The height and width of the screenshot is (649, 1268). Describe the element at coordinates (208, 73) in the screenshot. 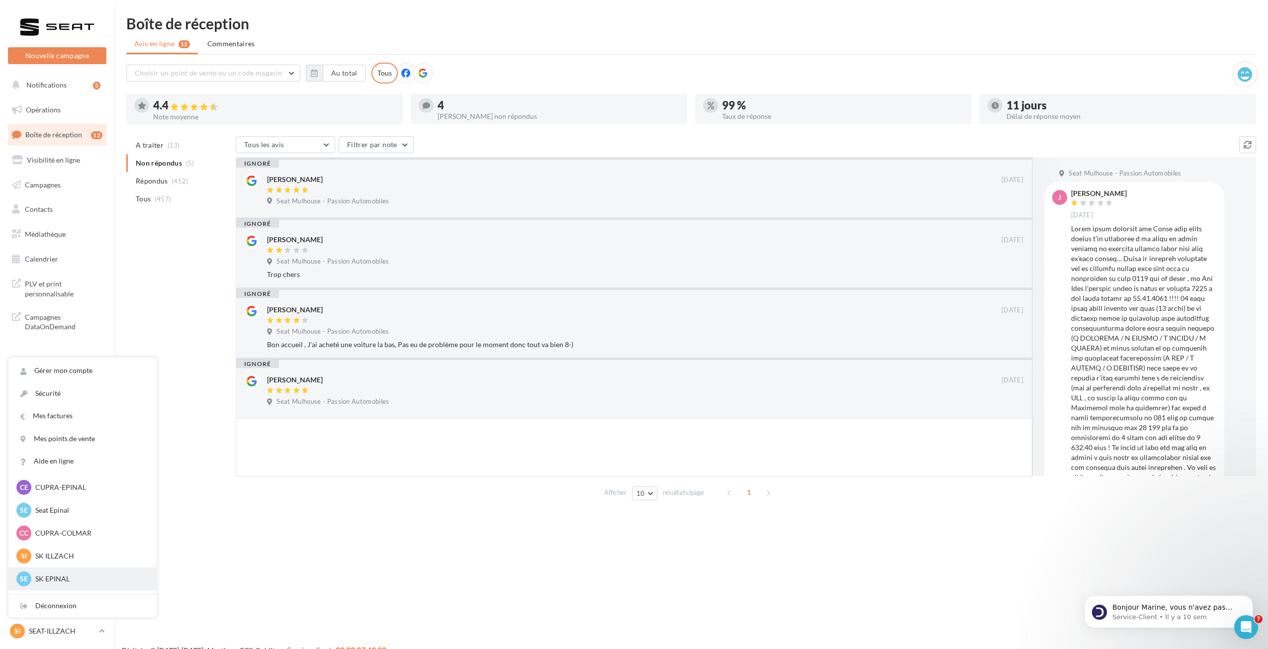

I see `span: Choisir un point de vente ou un code magasin` at that location.